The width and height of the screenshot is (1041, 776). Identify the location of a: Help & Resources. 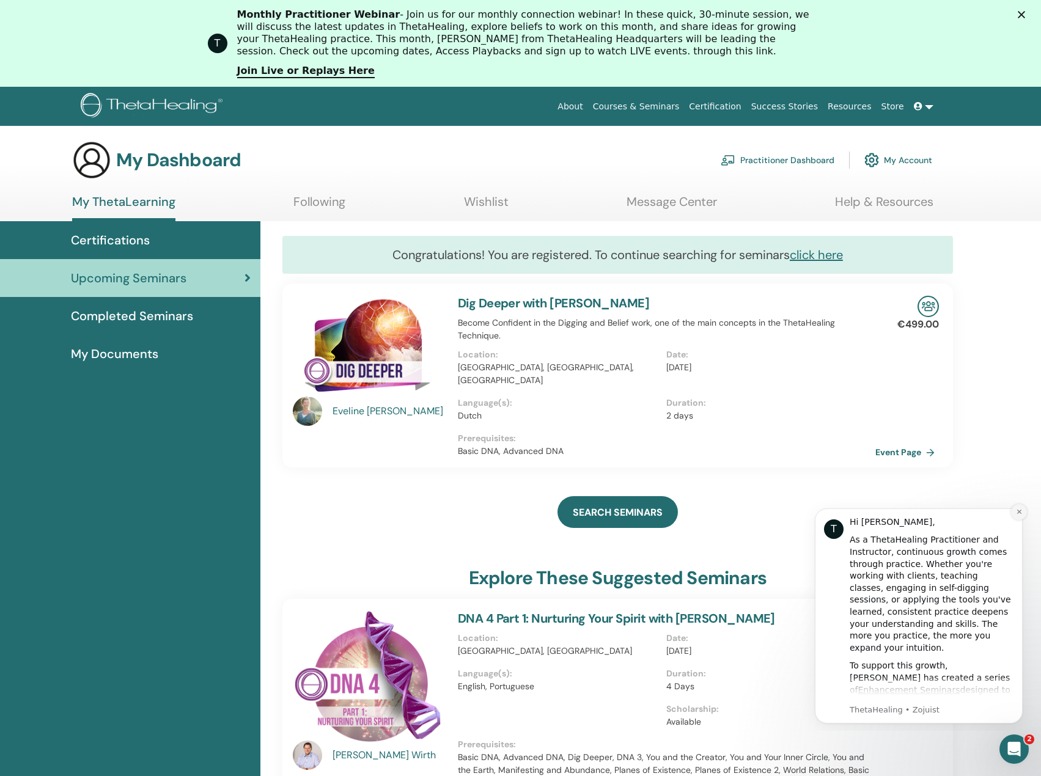
(884, 206).